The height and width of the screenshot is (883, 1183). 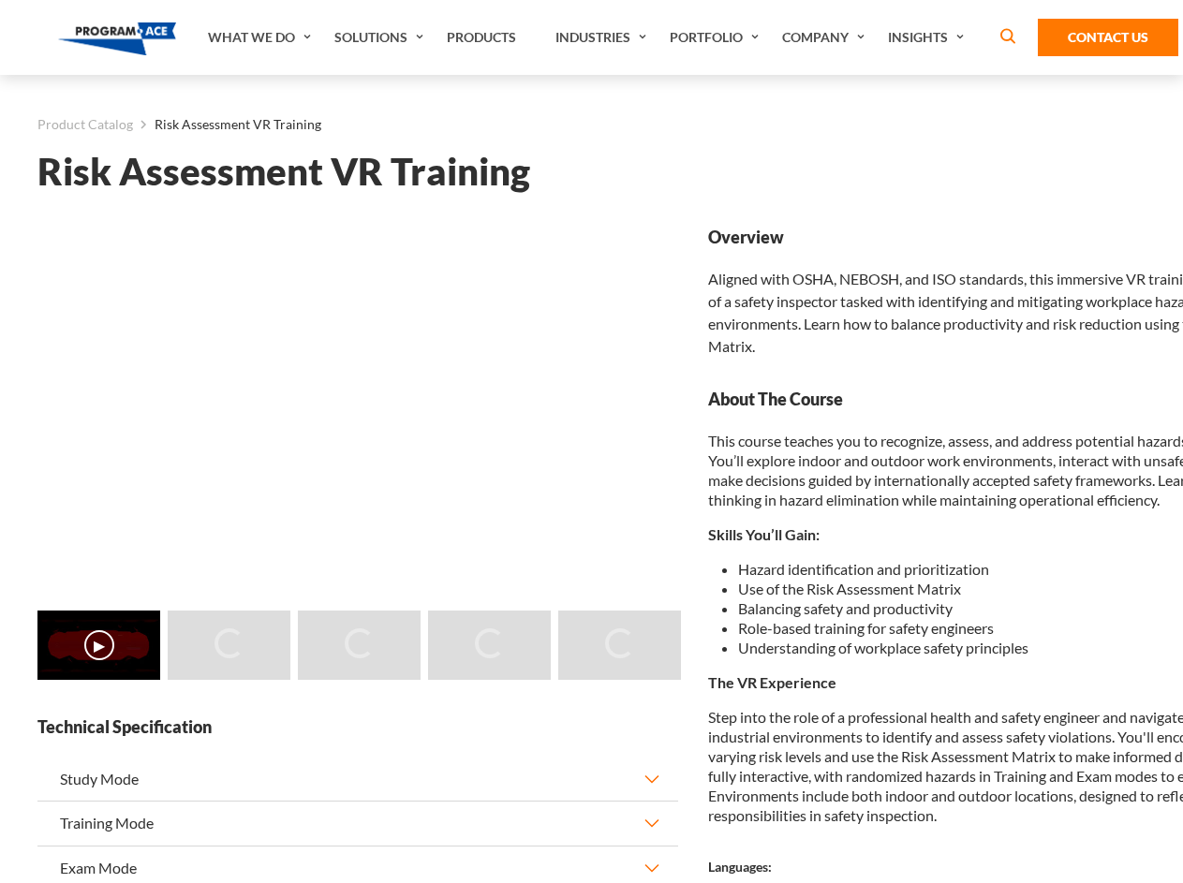 I want to click on img: Risk Assessment VR Training - Video 0, so click(x=98, y=645).